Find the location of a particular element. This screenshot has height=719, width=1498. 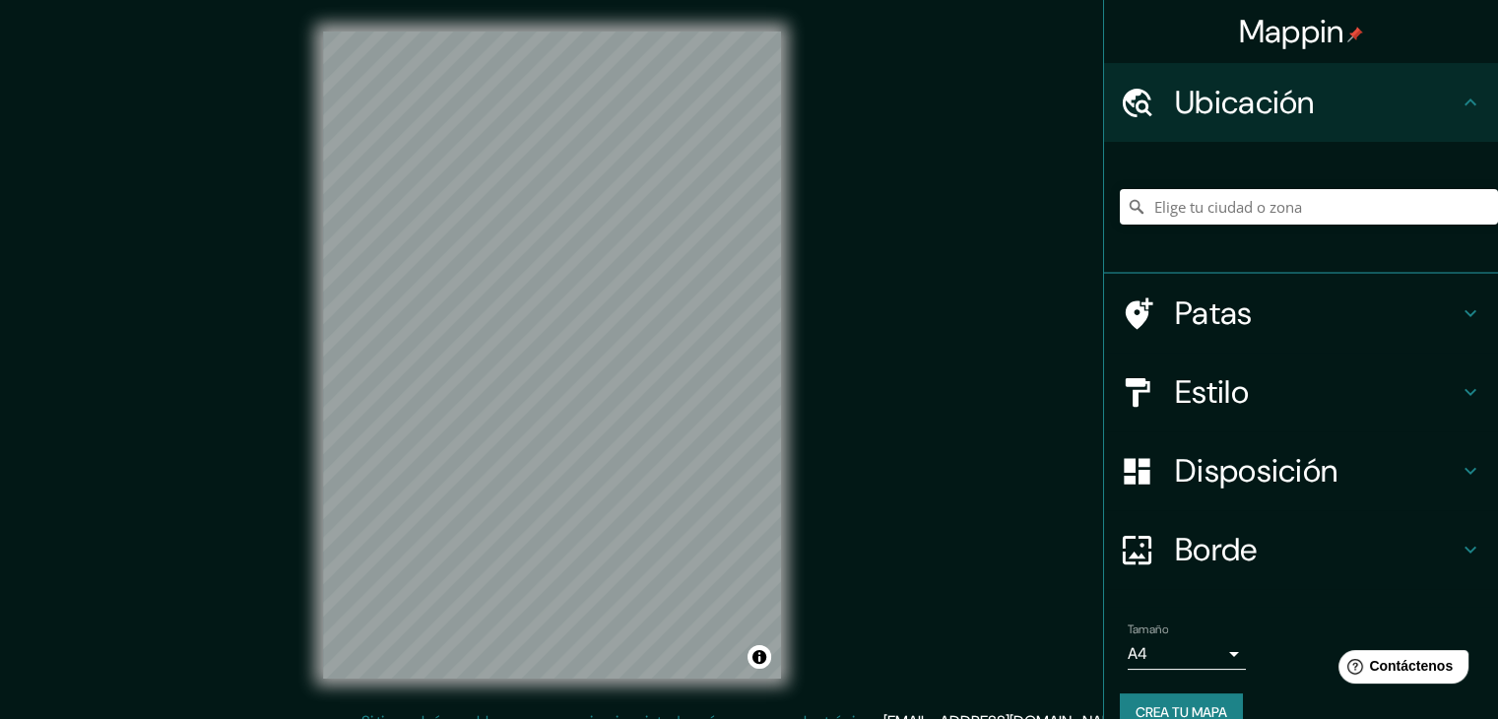

font: Mappin is located at coordinates (1291, 32).